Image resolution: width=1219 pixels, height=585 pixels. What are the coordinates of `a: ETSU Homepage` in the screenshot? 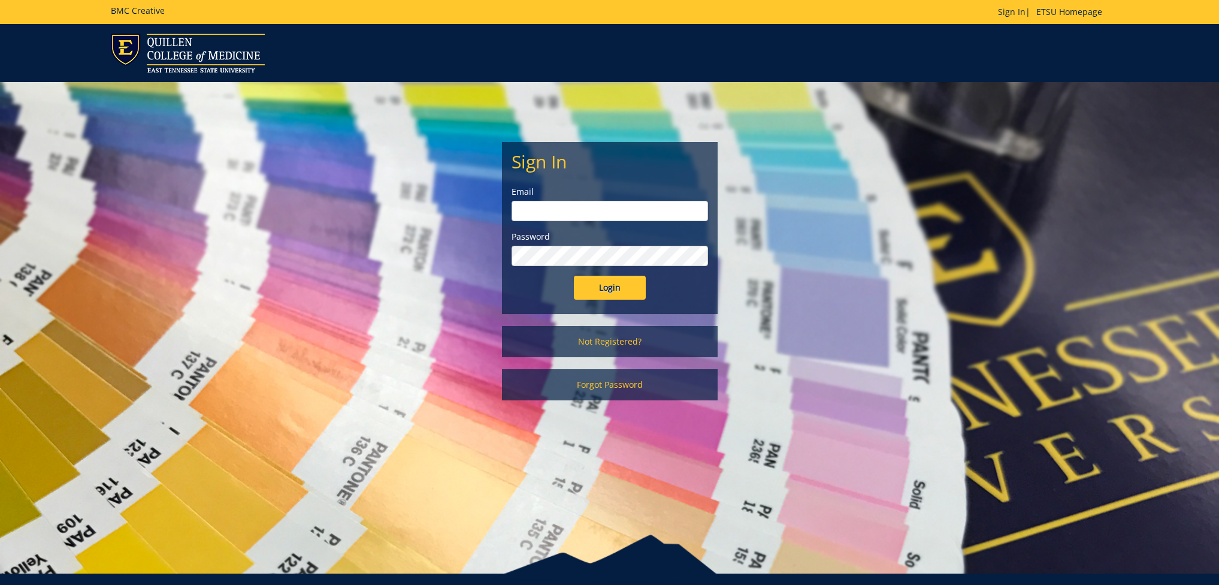 It's located at (1070, 11).